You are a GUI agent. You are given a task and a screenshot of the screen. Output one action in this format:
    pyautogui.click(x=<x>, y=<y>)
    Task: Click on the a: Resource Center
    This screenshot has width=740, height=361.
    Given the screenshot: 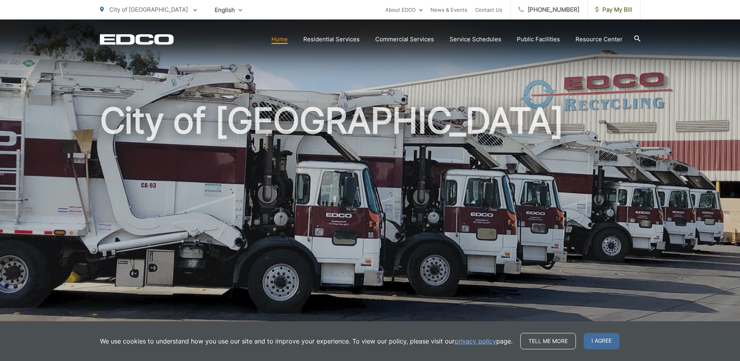 What is the action you would take?
    pyautogui.click(x=599, y=39)
    